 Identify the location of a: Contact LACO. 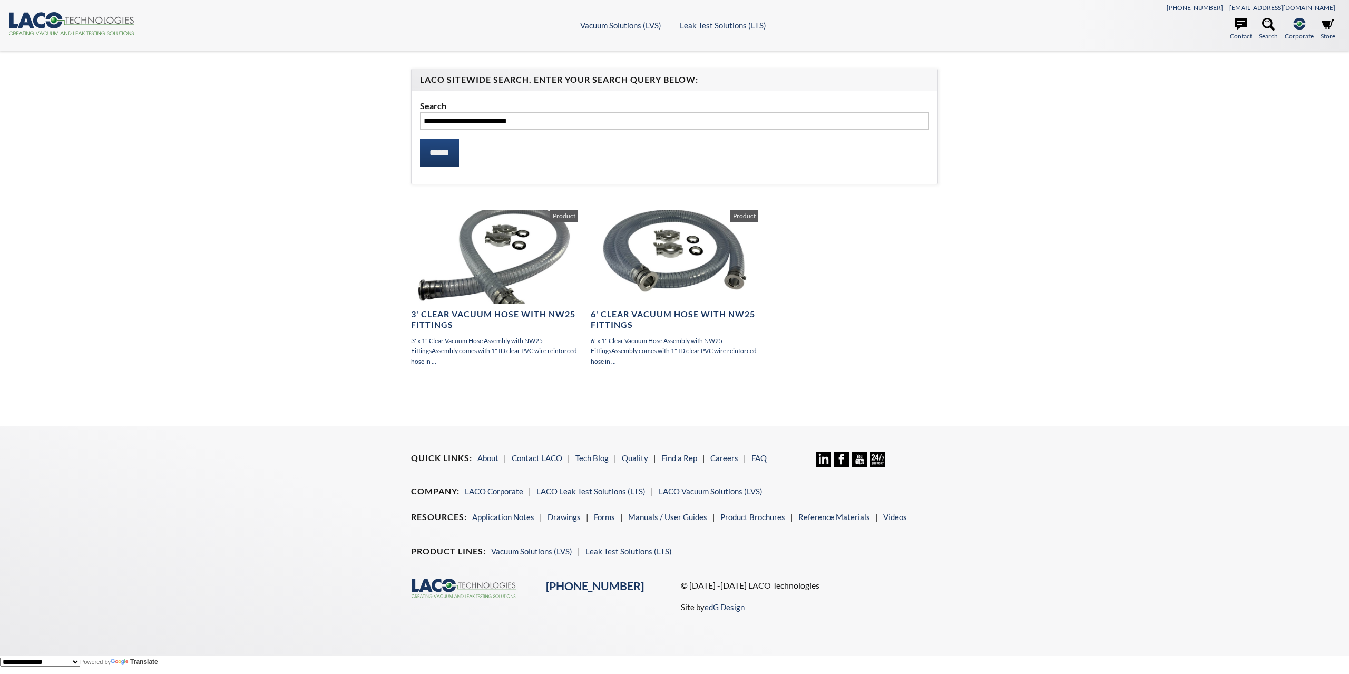
(537, 458).